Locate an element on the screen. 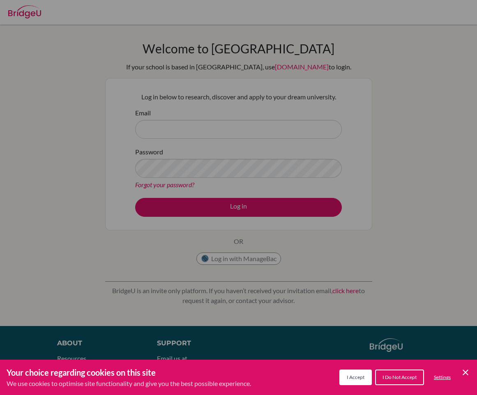 The image size is (477, 395). p: We use cookies to optimise site functionality and give you the best possible experience. is located at coordinates (128, 383).